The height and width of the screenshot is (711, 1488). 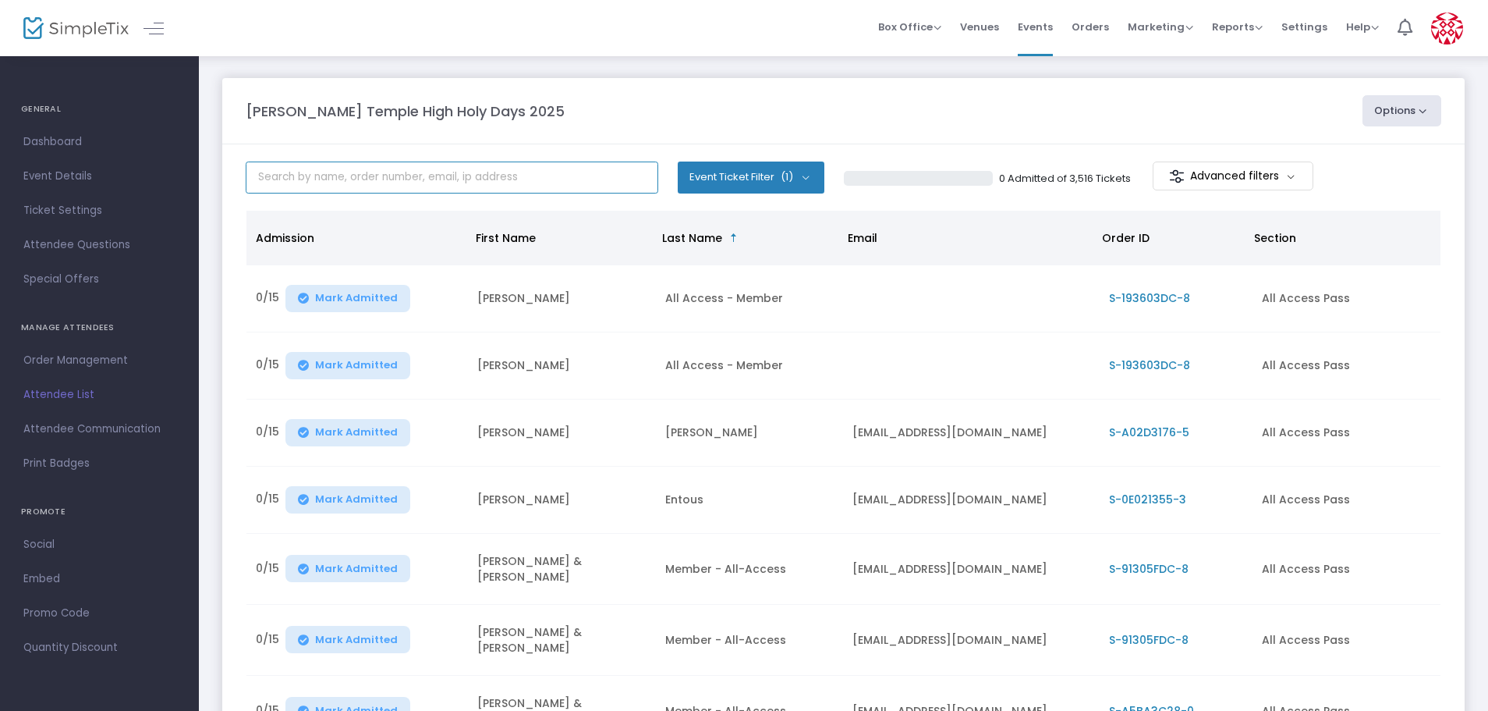 I want to click on span: Attendee List, so click(x=99, y=395).